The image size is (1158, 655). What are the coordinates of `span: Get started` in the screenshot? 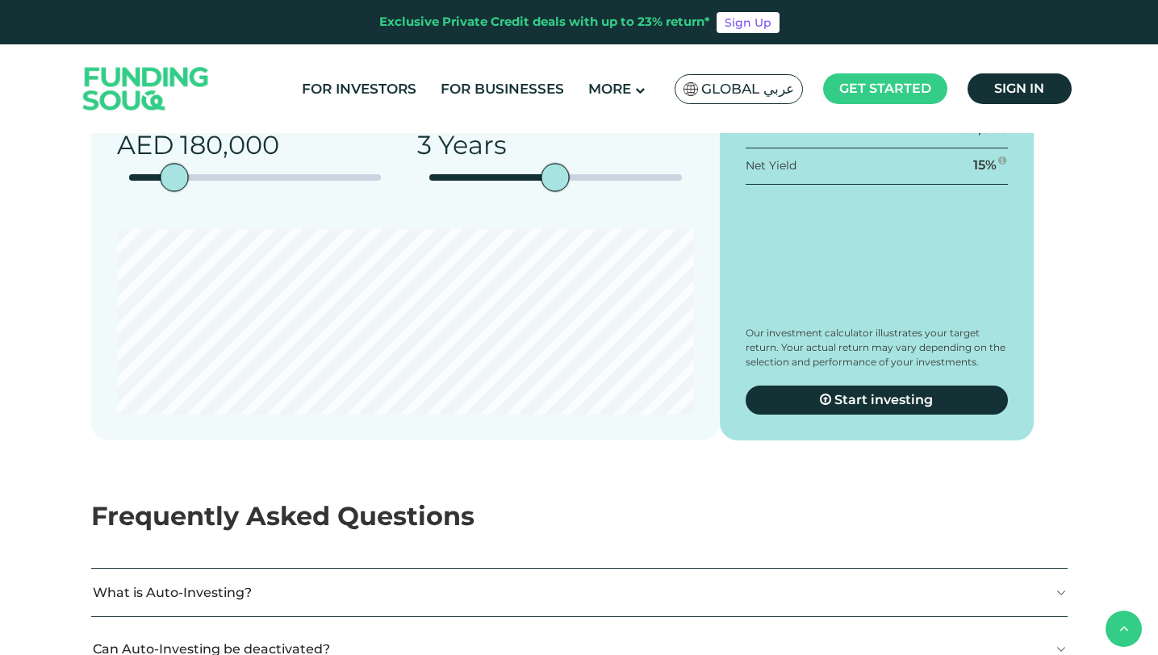 It's located at (885, 88).